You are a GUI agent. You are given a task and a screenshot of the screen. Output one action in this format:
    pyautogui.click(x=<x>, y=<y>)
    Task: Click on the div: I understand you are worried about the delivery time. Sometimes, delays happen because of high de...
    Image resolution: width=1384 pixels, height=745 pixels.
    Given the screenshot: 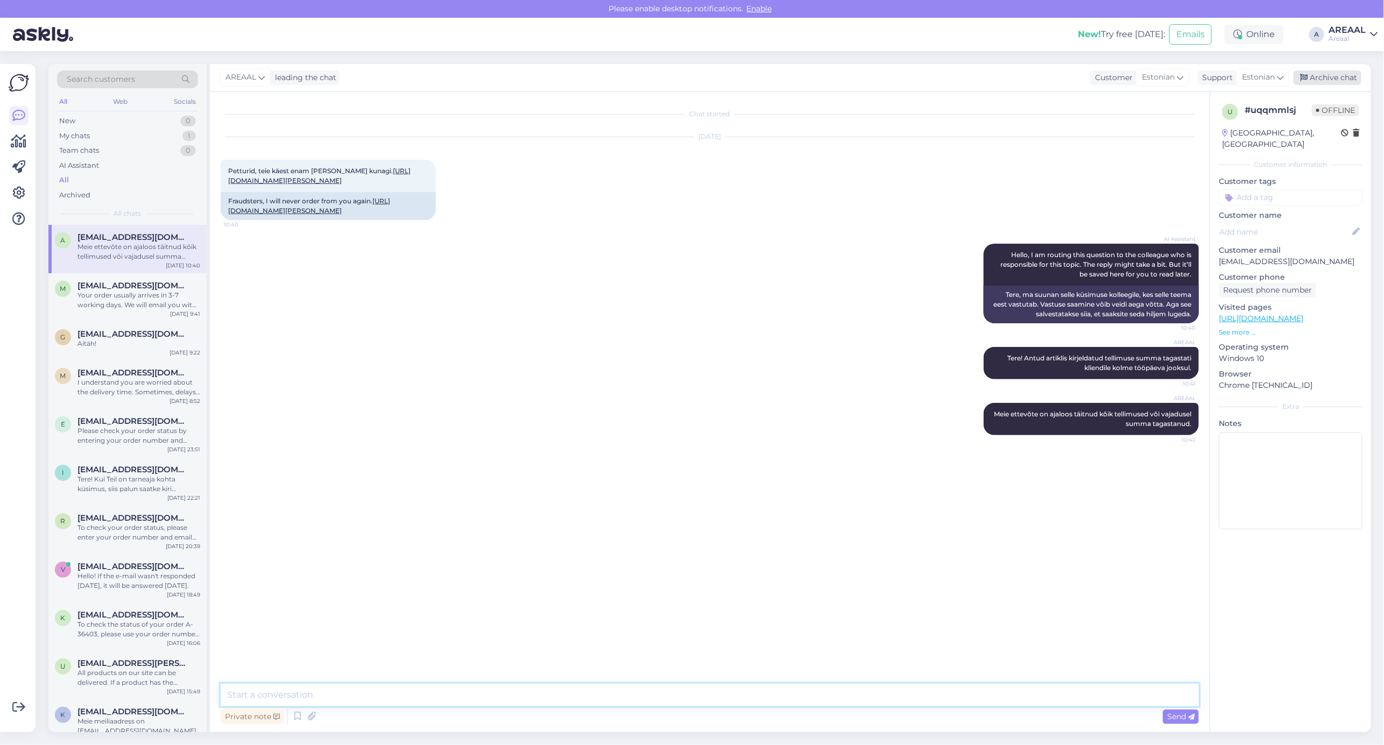 What is the action you would take?
    pyautogui.click(x=139, y=387)
    